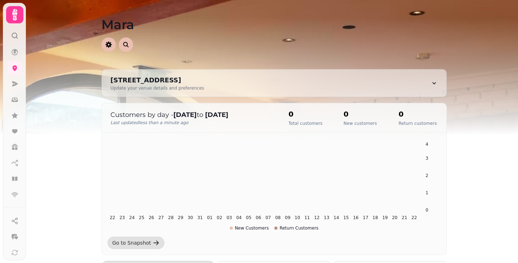  What do you see at coordinates (249, 228) in the screenshot?
I see `div: New Customers` at bounding box center [249, 228].